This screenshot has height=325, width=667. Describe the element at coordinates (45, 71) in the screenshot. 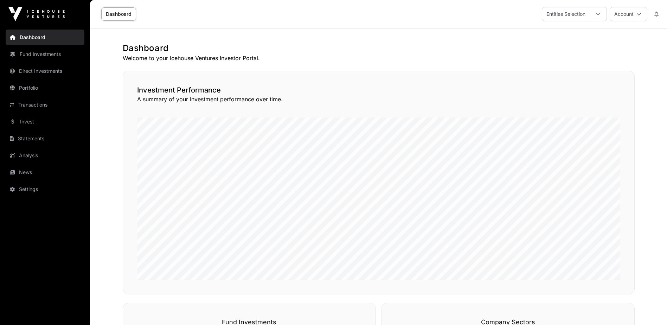

I see `a: Direct Investments` at that location.